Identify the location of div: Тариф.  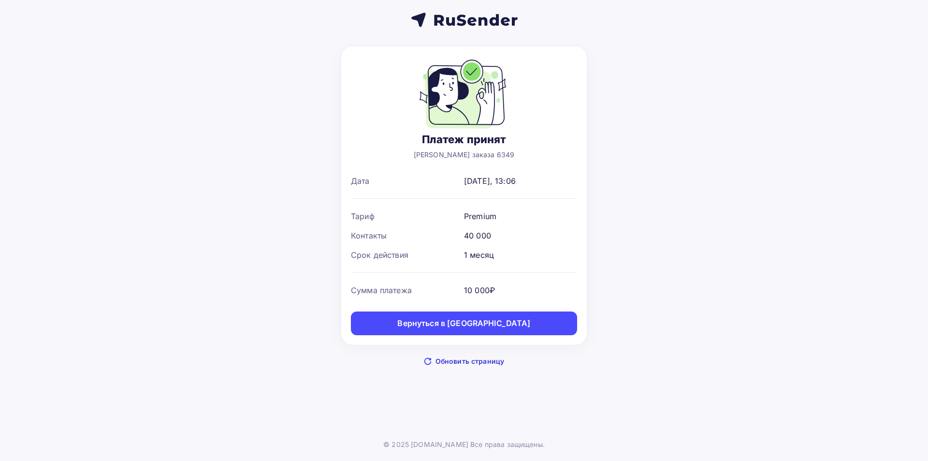
(407, 216).